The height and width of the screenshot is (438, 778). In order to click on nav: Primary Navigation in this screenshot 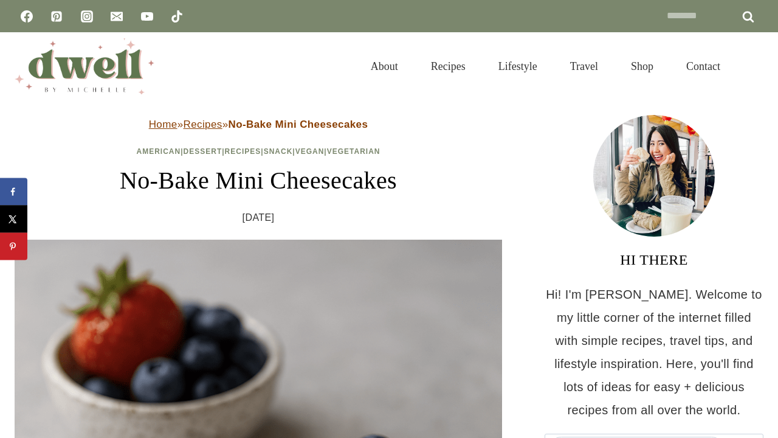, I will do `click(545, 66)`.